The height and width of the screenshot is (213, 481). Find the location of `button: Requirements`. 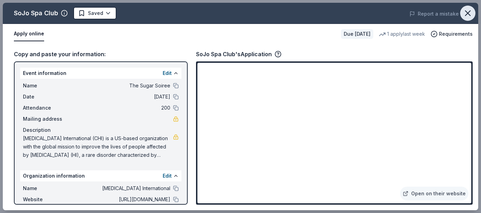

button: Requirements is located at coordinates (451, 34).